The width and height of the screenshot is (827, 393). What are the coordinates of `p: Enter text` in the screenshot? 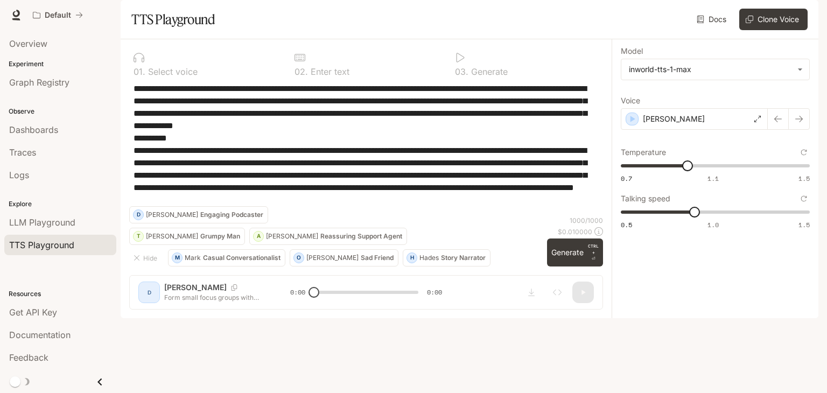 It's located at (329, 72).